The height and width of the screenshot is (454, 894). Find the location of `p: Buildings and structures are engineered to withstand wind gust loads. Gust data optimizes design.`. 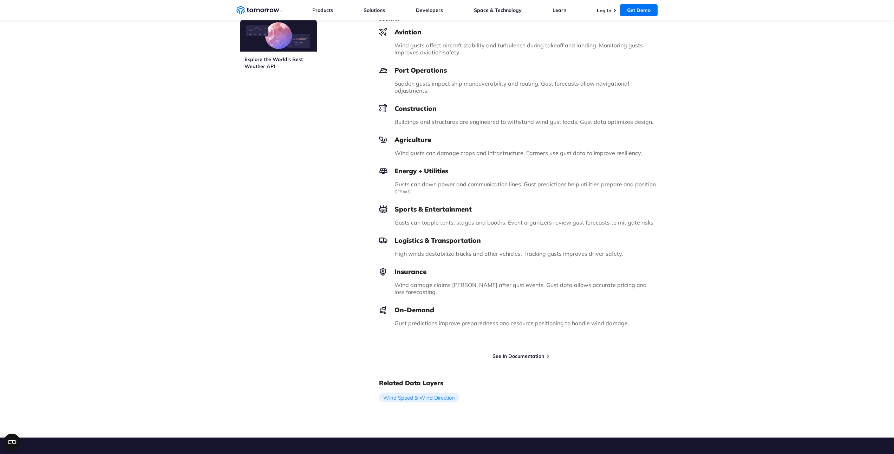

p: Buildings and structures are engineered to withstand wind gust loads. Gust data optimizes design. is located at coordinates (526, 122).